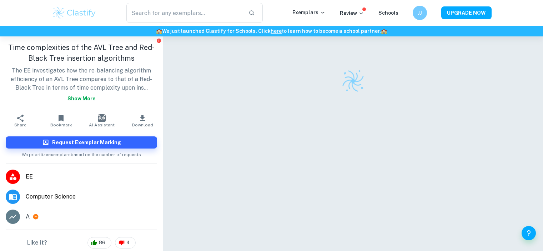 This screenshot has height=251, width=543. Describe the element at coordinates (74, 13) in the screenshot. I see `a: Clastify logo` at that location.